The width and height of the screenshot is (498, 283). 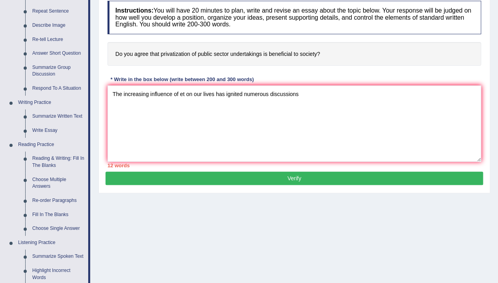 What do you see at coordinates (51, 145) in the screenshot?
I see `a: Reading Practice` at bounding box center [51, 145].